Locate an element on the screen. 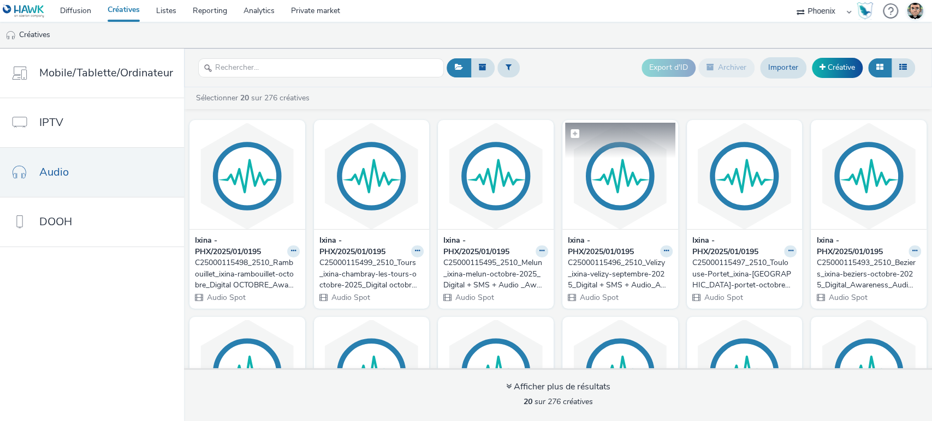  span: sur 276 créatives is located at coordinates (558, 402).